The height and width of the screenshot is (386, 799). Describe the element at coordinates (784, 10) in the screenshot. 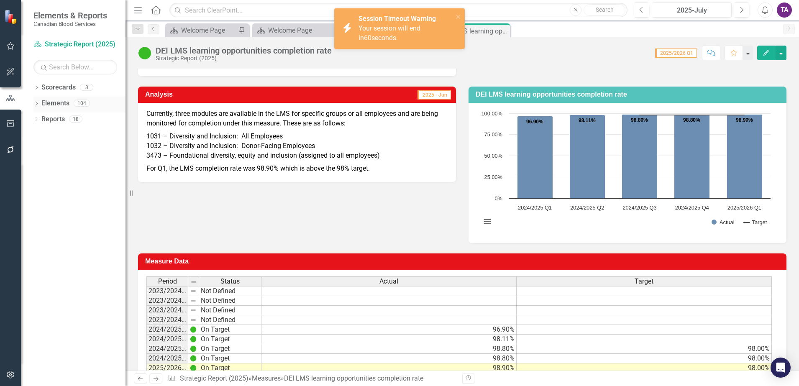

I see `button: TA` at that location.